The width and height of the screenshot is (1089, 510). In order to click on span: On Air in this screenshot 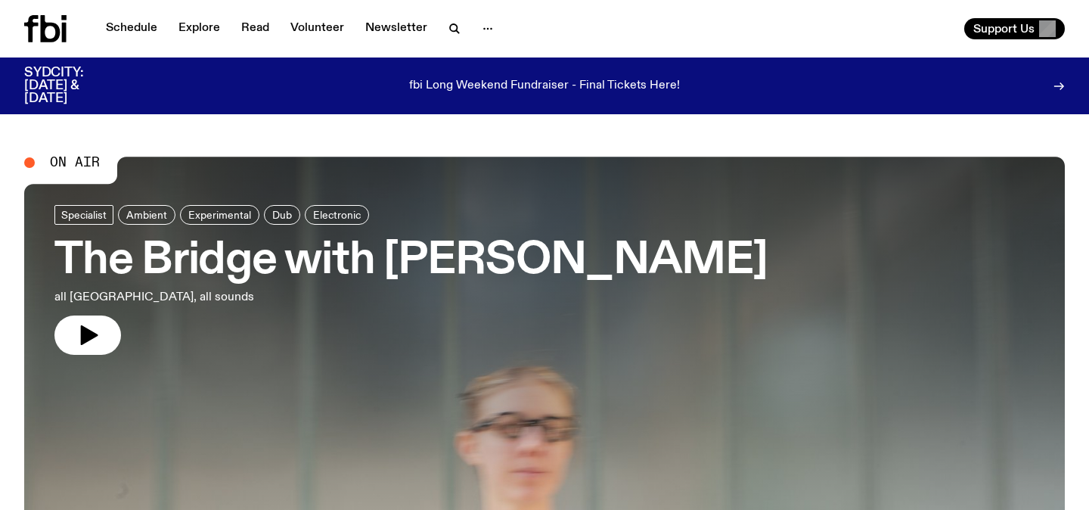, I will do `click(75, 163)`.